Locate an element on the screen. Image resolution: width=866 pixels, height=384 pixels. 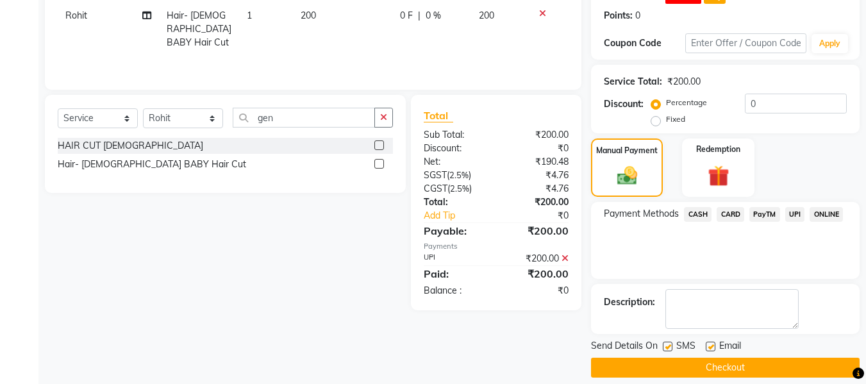
span: 1 is located at coordinates (249, 15).